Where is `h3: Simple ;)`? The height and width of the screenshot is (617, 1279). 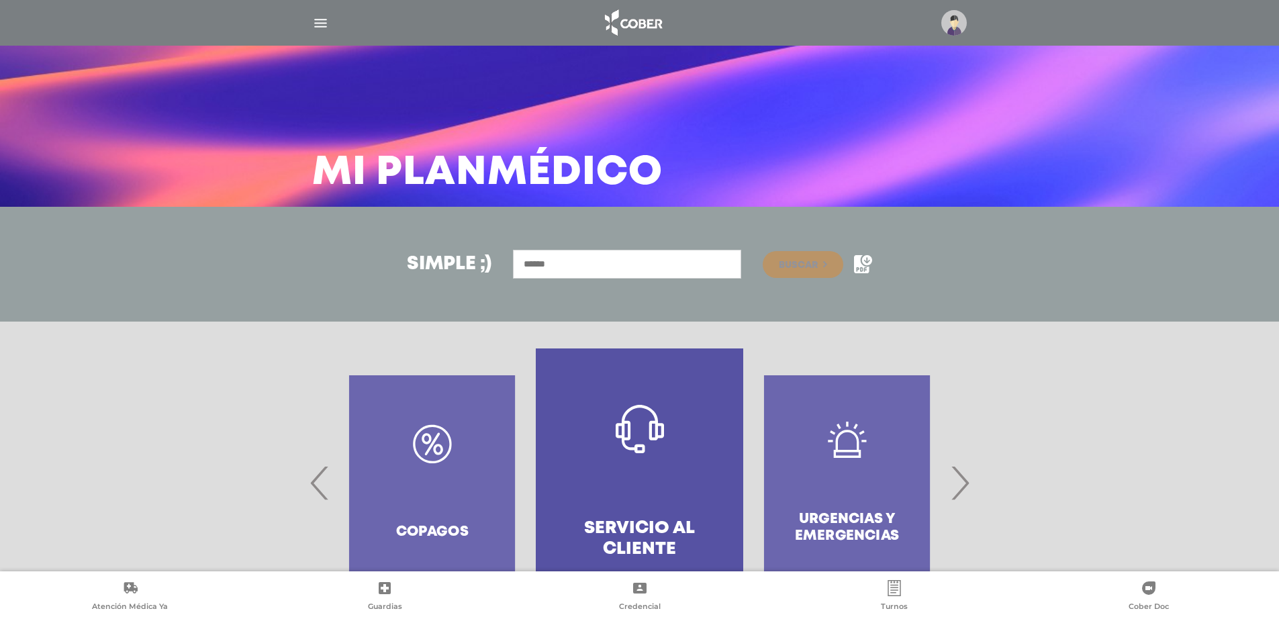 h3: Simple ;) is located at coordinates (449, 264).